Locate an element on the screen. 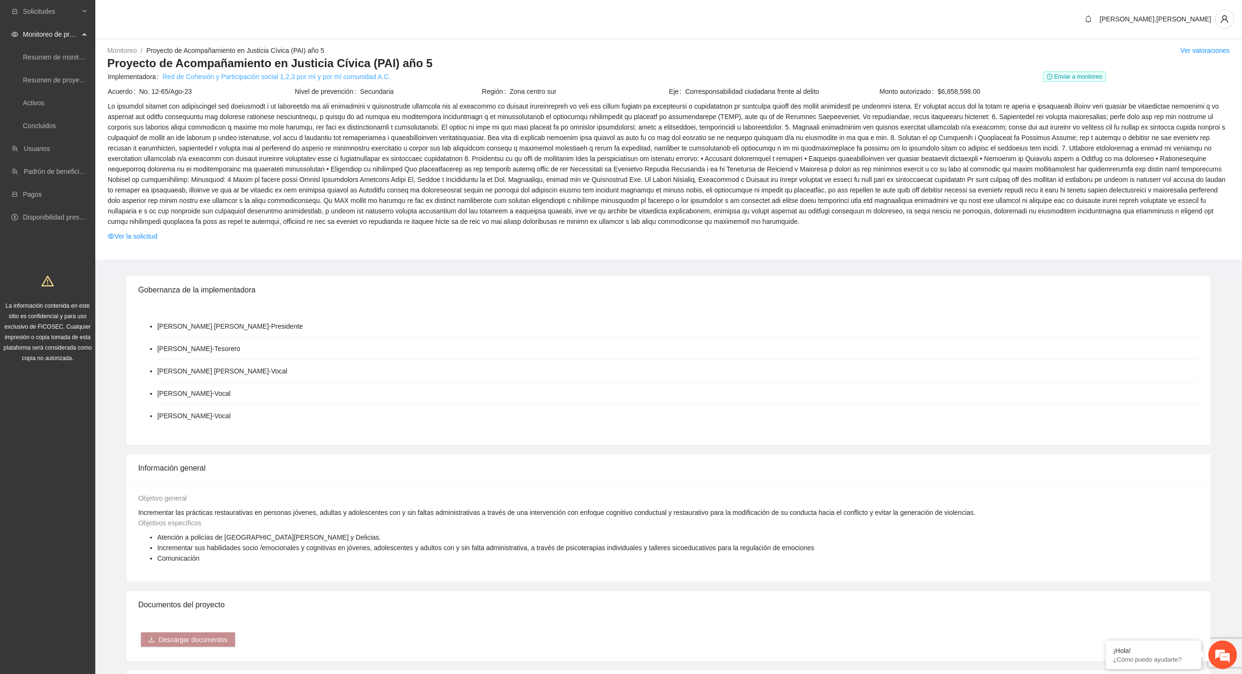 This screenshot has height=674, width=1242. span: Acuerdo is located at coordinates (123, 91).